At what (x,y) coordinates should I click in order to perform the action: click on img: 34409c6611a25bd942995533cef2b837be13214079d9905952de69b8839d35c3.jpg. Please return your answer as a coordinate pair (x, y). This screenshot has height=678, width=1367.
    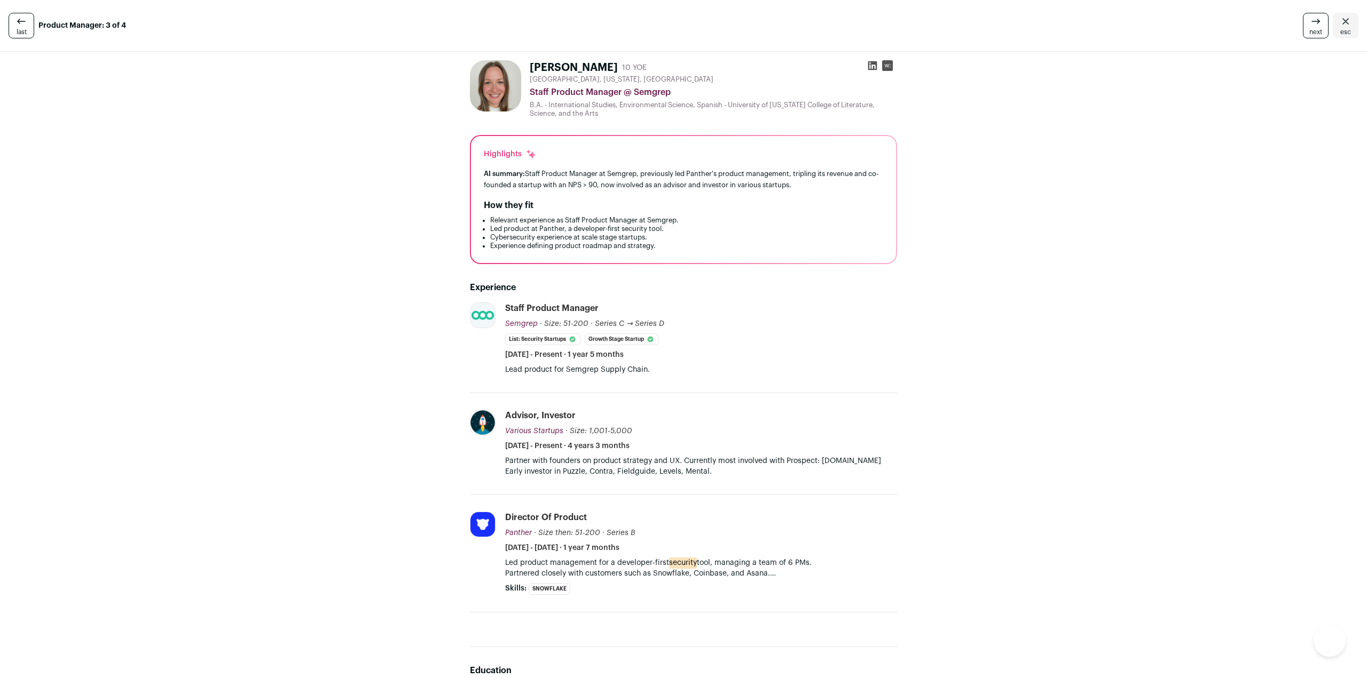
    Looking at the image, I should click on (483, 525).